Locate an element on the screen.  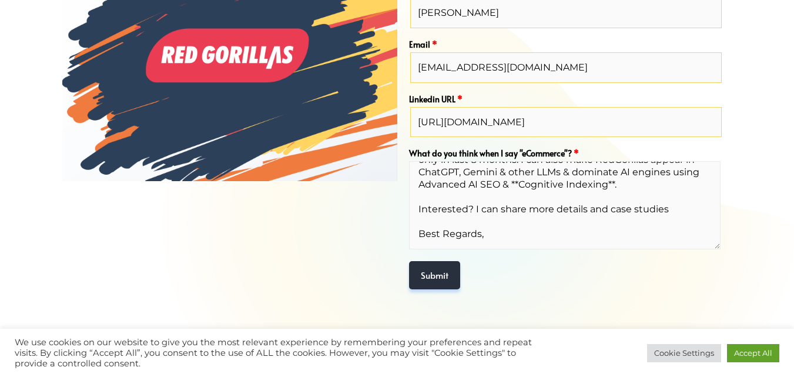
span: Submit is located at coordinates (435, 275).